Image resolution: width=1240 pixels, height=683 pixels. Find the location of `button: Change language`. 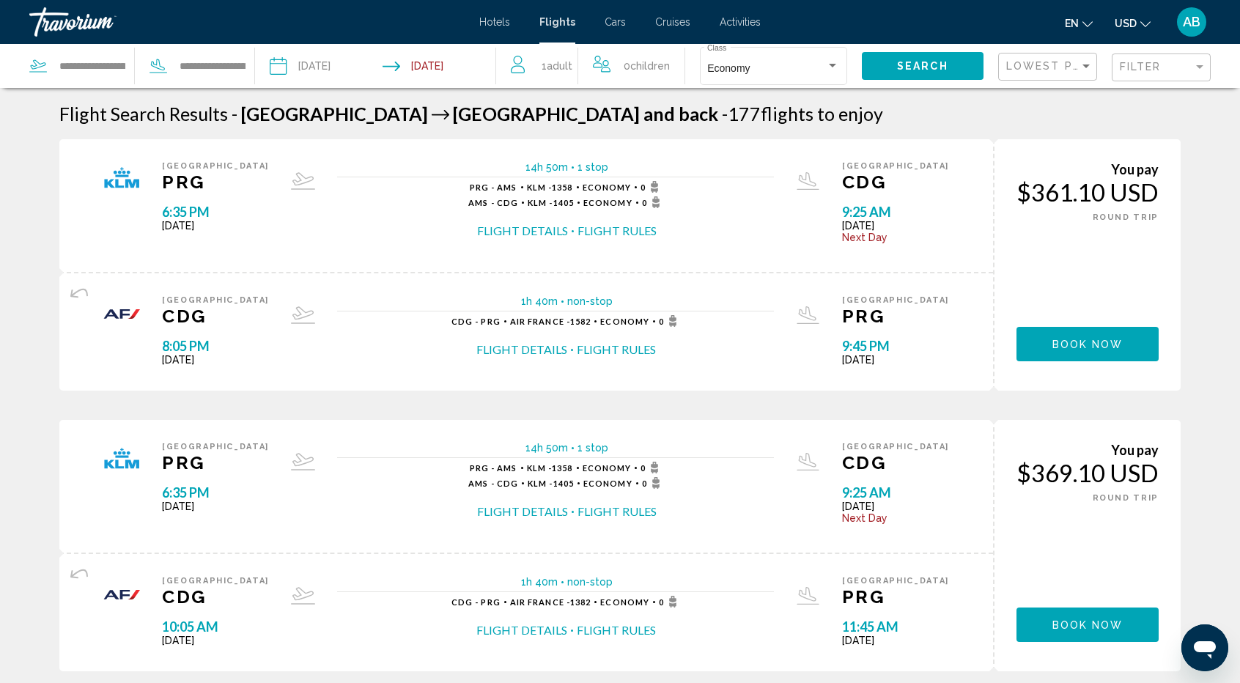

button: Change language is located at coordinates (1079, 23).